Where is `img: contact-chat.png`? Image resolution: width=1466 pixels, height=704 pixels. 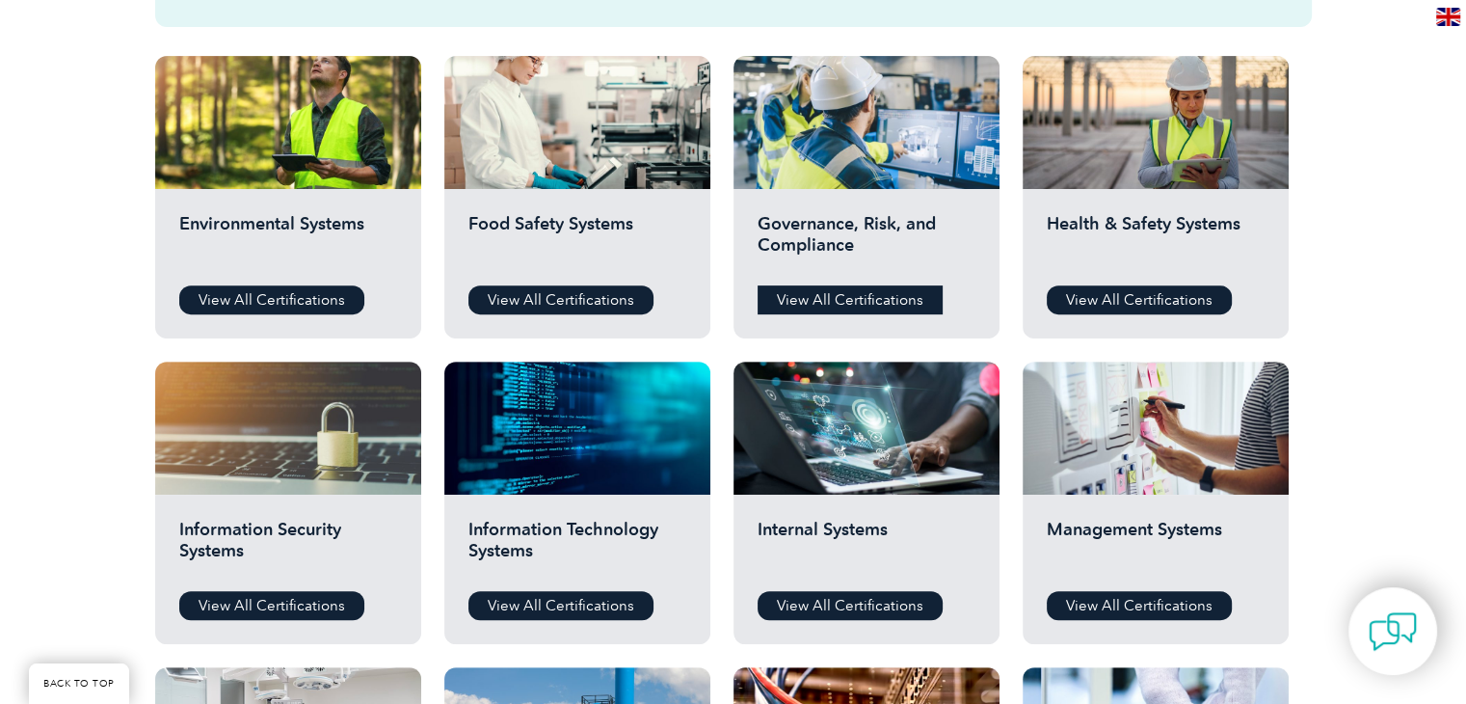
img: contact-chat.png is located at coordinates (1393, 631).